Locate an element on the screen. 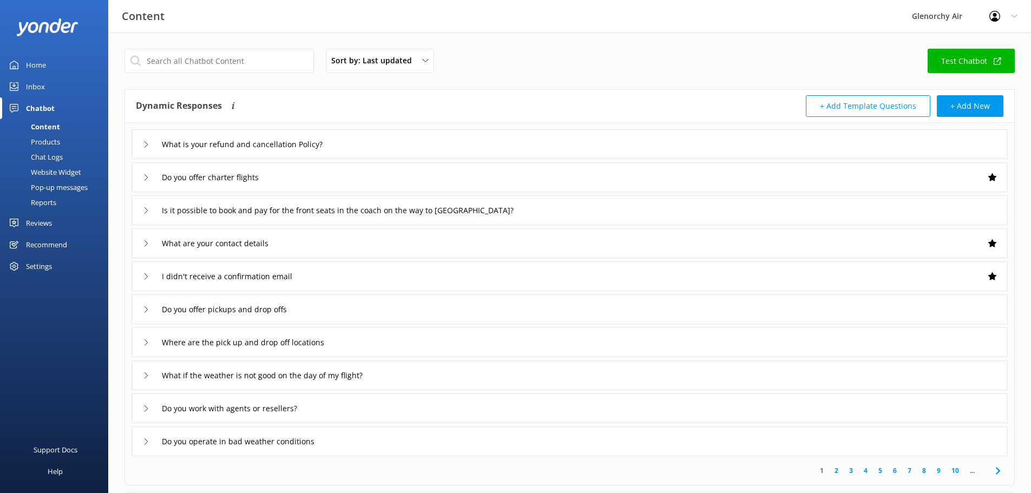 The image size is (1031, 493). div: Reviews is located at coordinates (39, 223).